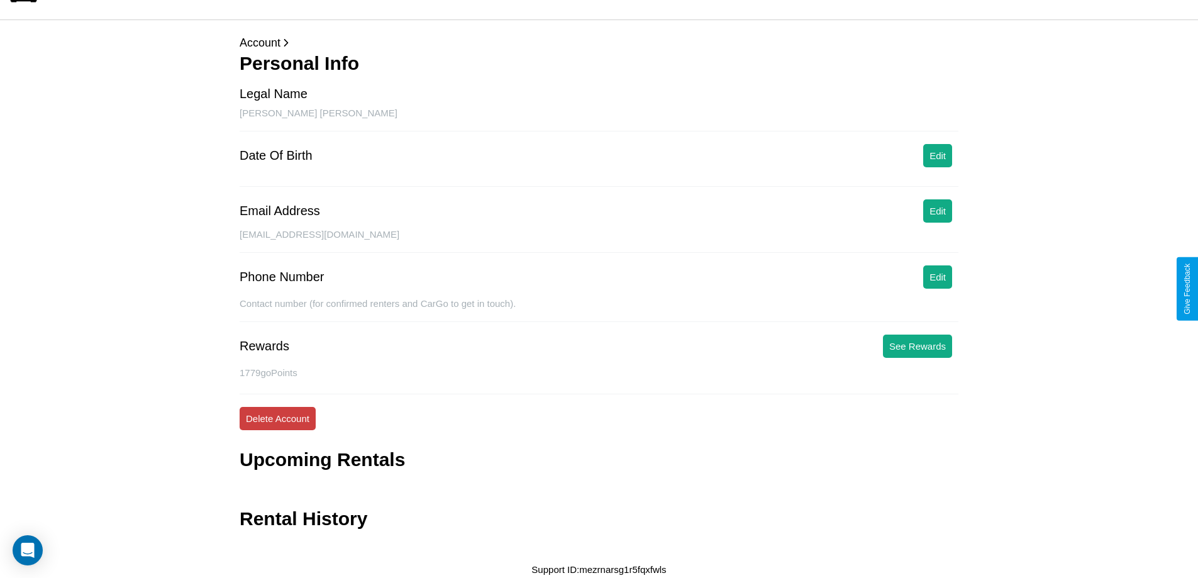 The width and height of the screenshot is (1198, 578). What do you see at coordinates (280, 211) in the screenshot?
I see `div: Email Address` at bounding box center [280, 211].